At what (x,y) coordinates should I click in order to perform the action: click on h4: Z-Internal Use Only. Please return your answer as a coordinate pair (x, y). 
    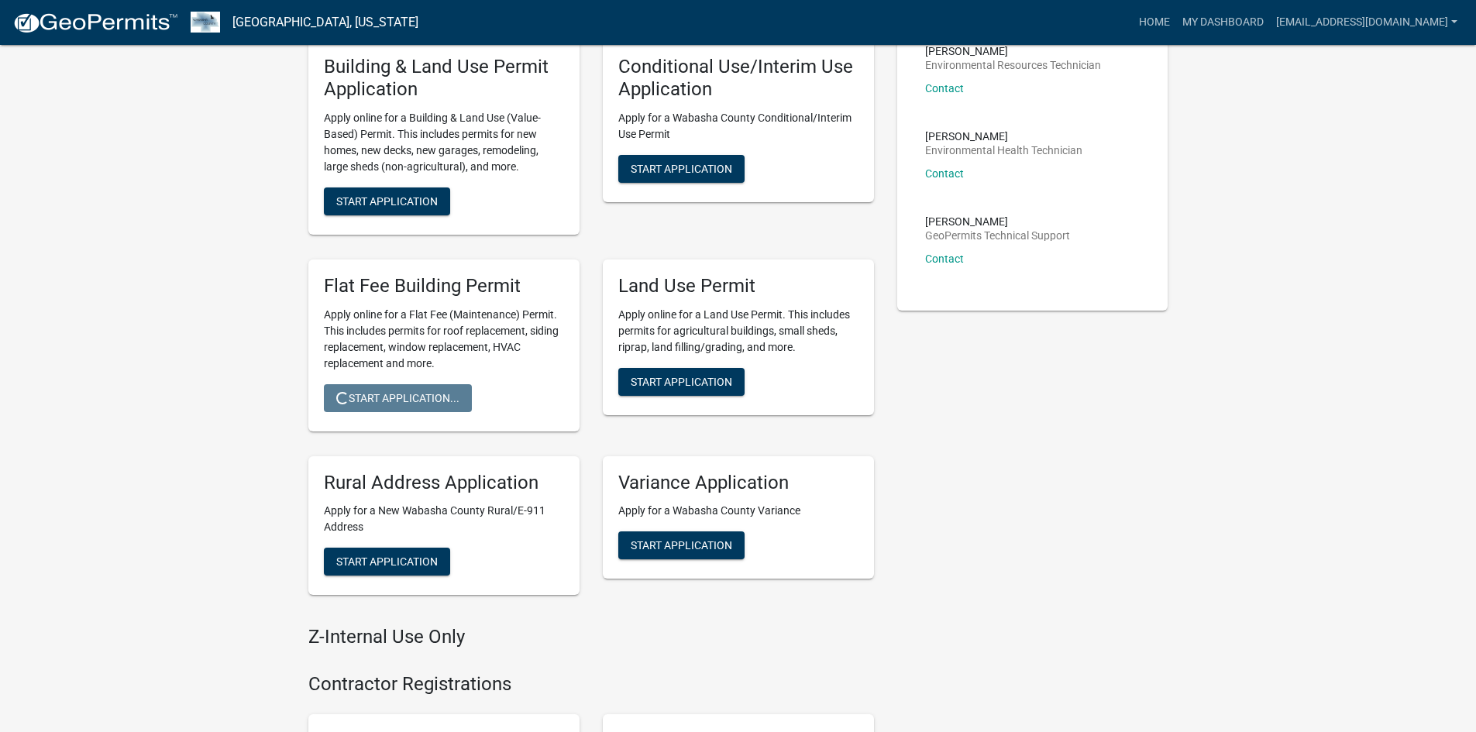
    Looking at the image, I should click on (591, 637).